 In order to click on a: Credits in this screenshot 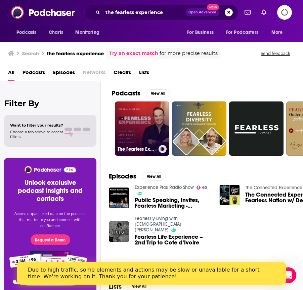, I will do `click(122, 74)`.